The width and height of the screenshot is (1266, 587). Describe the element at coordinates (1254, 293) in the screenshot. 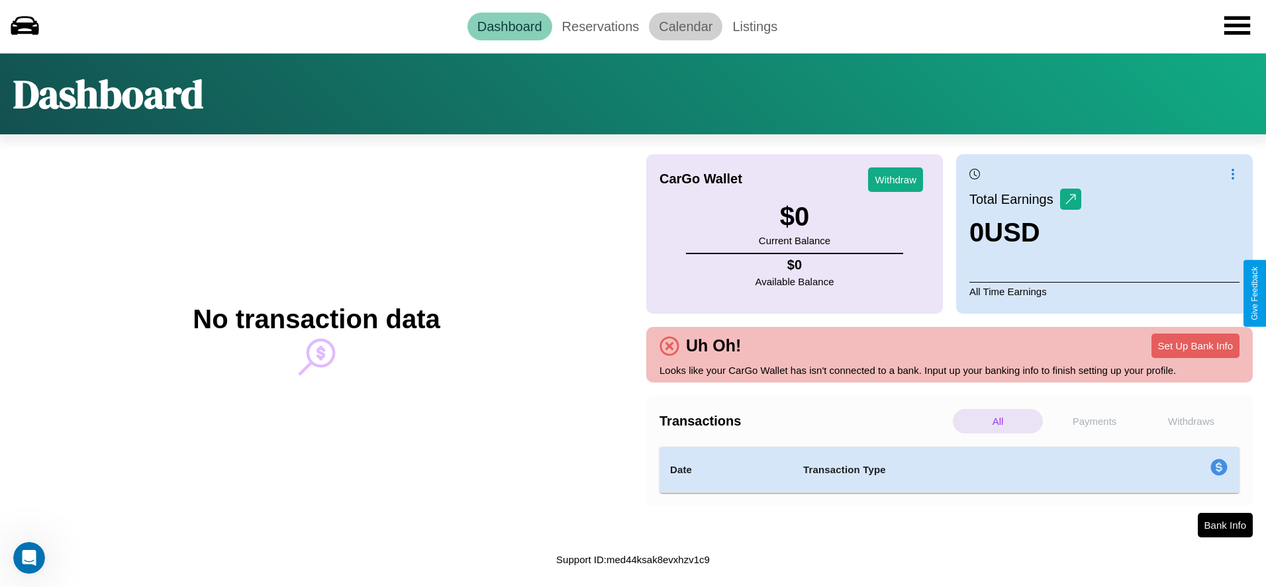

I see `div: Give Feedback` at that location.